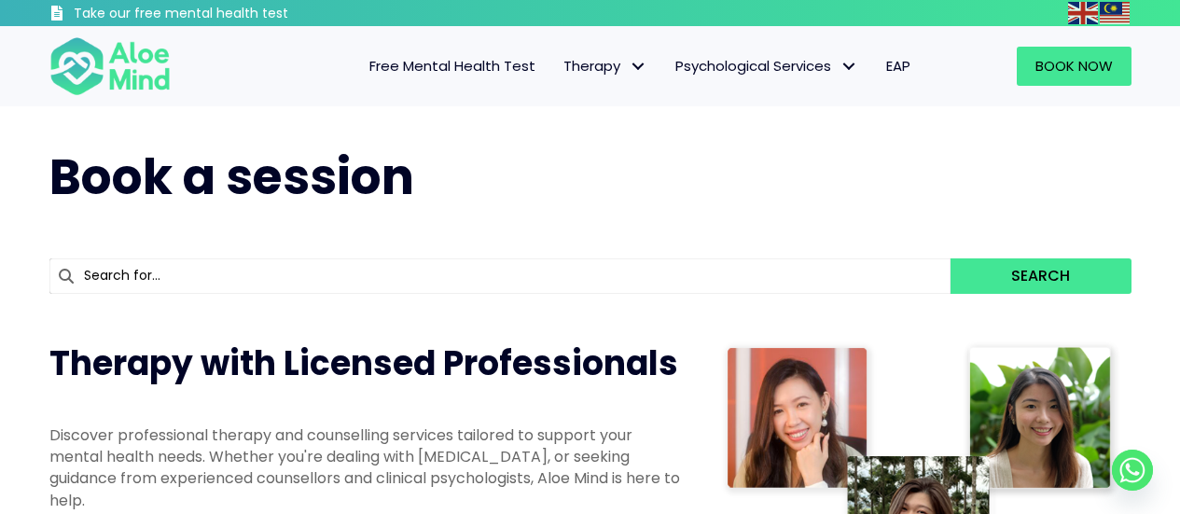 Image resolution: width=1180 pixels, height=514 pixels. What do you see at coordinates (767, 66) in the screenshot?
I see `a: Psychological ServicesPsychological Services: submenu` at bounding box center [767, 66].